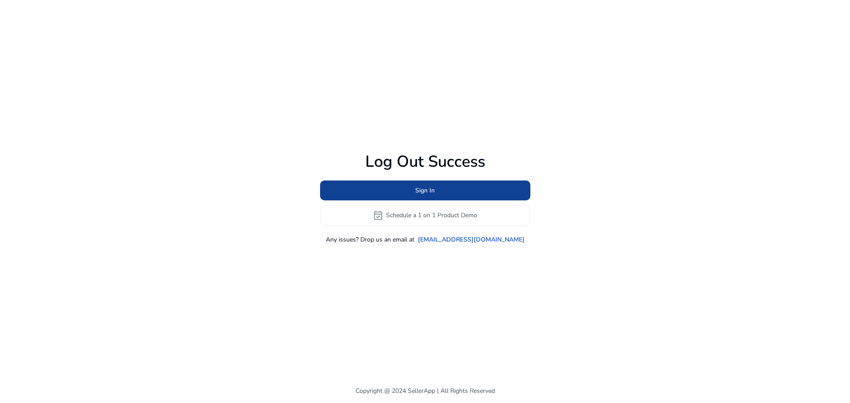  Describe the element at coordinates (378, 215) in the screenshot. I see `span: event_available` at that location.